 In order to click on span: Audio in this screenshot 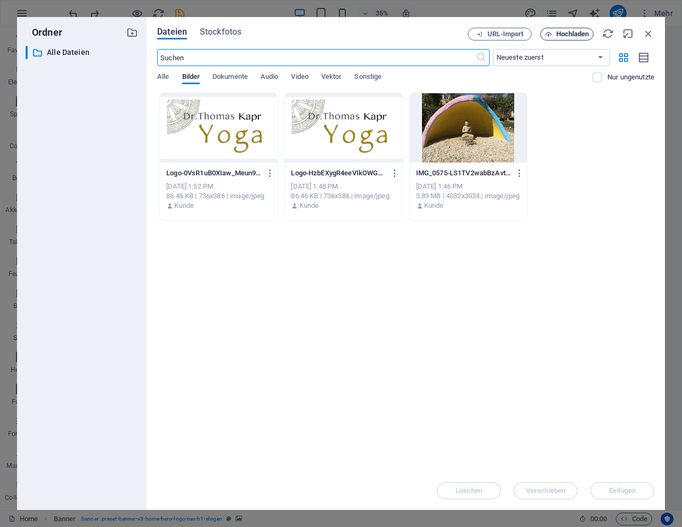, I will do `click(269, 78)`.